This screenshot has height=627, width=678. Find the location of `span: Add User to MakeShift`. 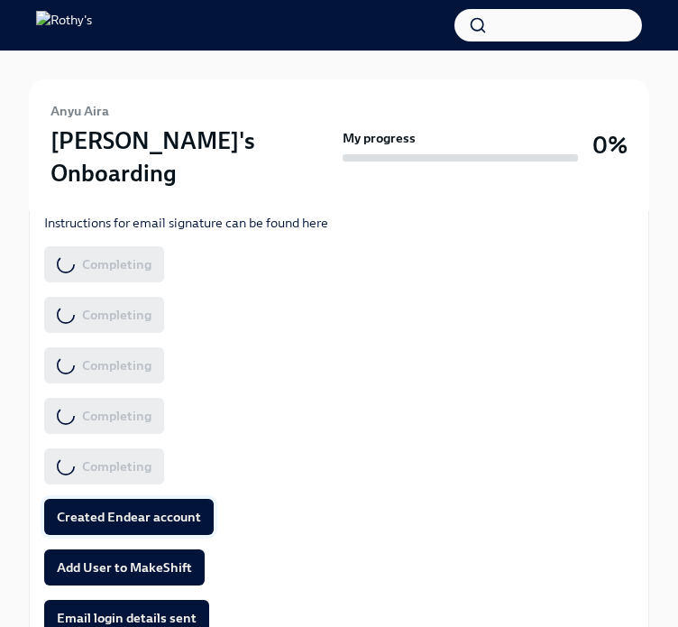

span: Add User to MakeShift is located at coordinates (124, 567).